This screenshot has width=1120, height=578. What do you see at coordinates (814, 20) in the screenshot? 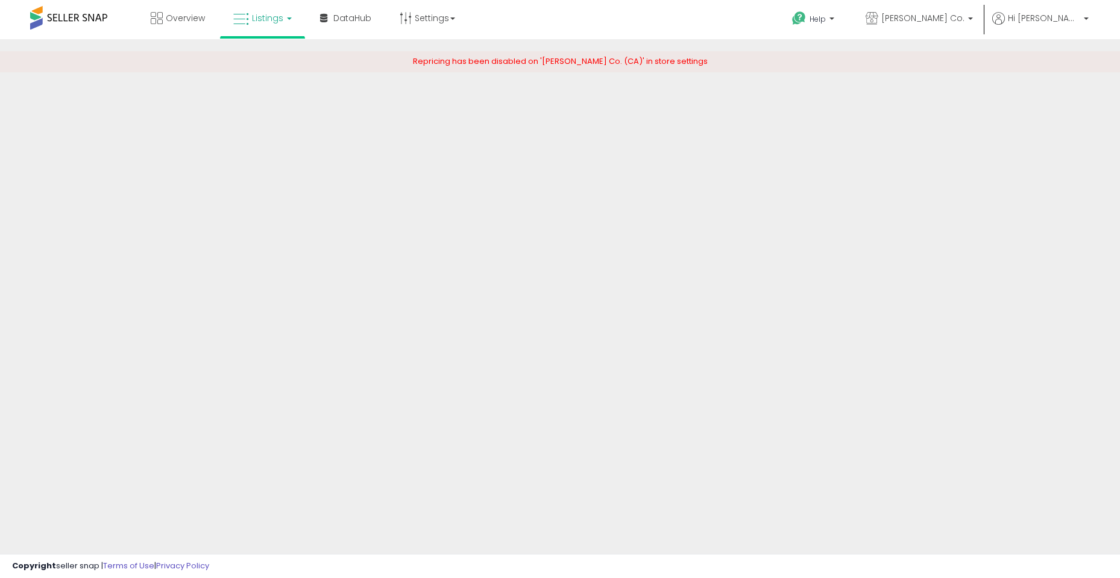
I see `a: Help` at bounding box center [814, 20].